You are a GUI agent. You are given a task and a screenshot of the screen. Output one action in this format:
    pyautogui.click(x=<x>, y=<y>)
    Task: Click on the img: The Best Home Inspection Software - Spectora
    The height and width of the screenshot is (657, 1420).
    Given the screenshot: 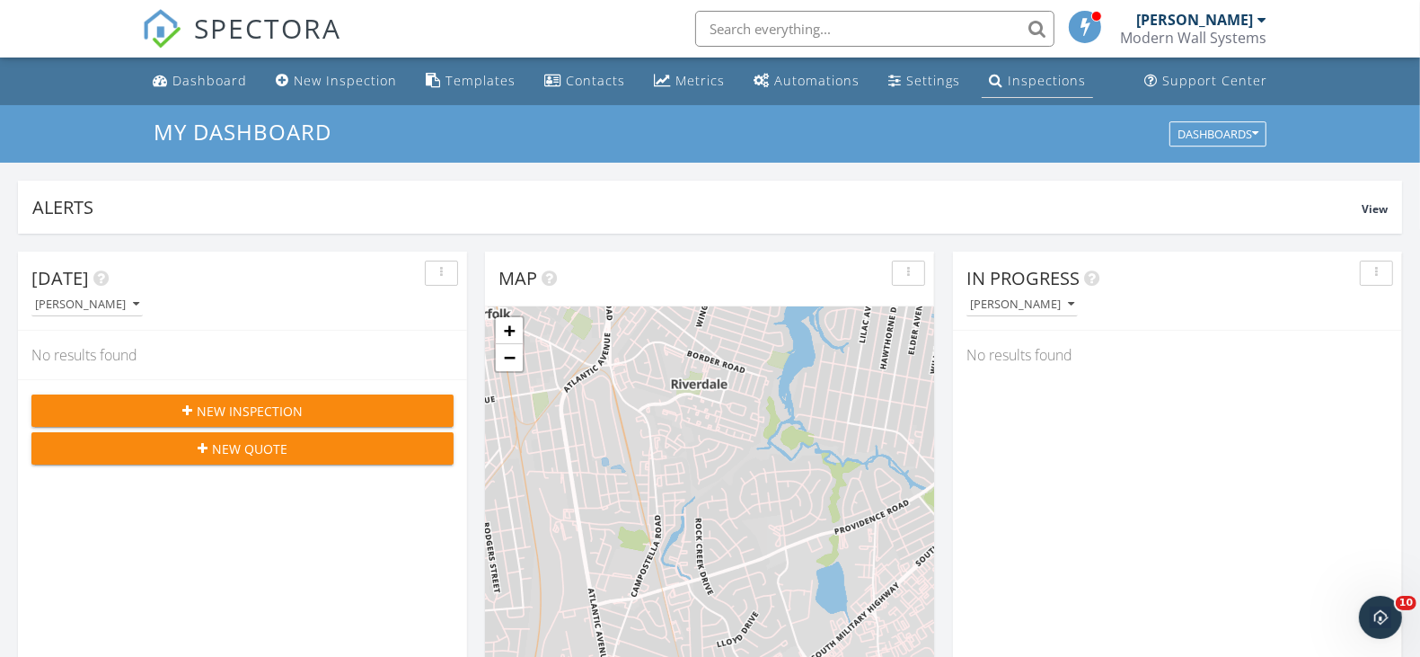 What is the action you would take?
    pyautogui.click(x=162, y=29)
    